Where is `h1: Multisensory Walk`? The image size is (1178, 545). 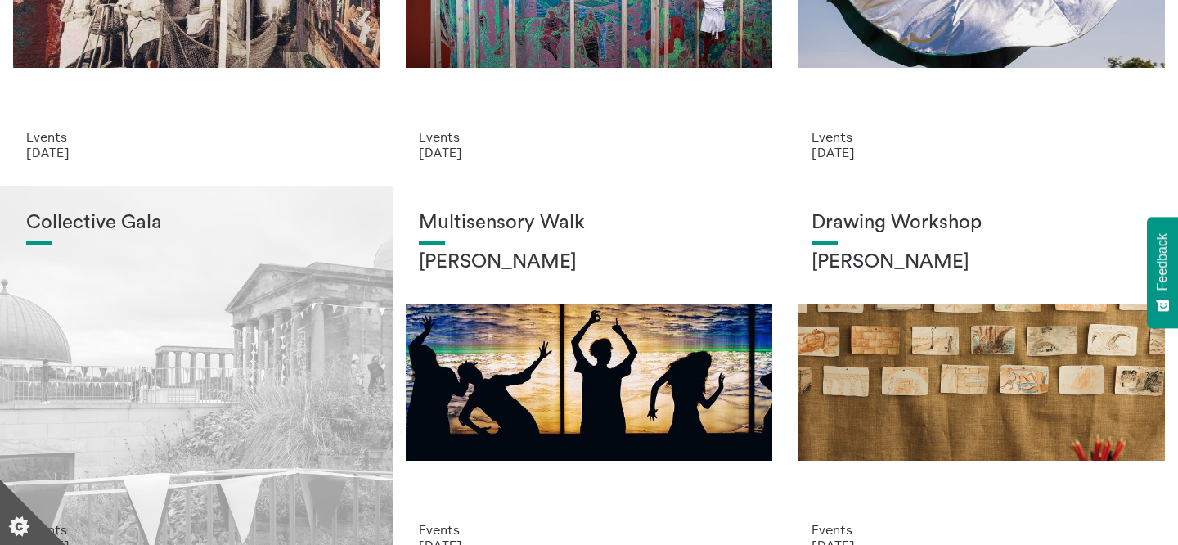 h1: Multisensory Walk is located at coordinates (589, 223).